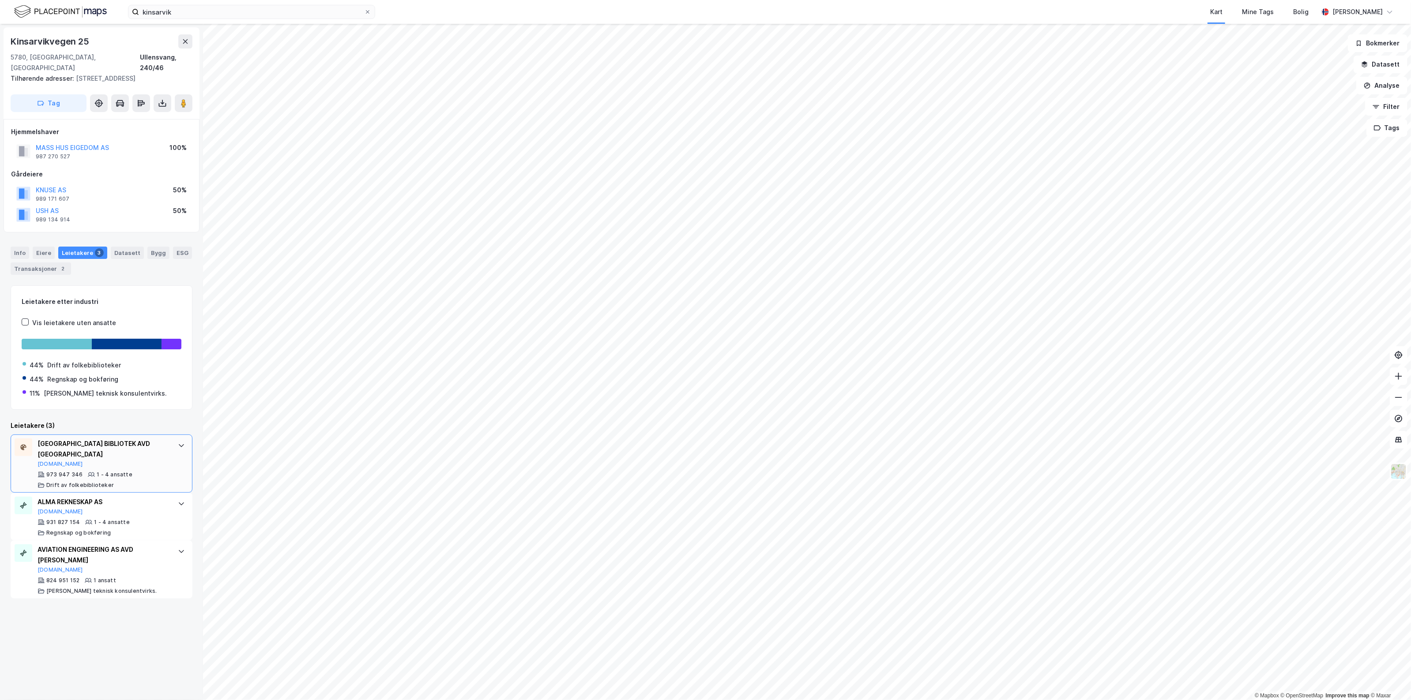 This screenshot has width=1411, height=700. What do you see at coordinates (53, 157) in the screenshot?
I see `div: 987 270 527` at bounding box center [53, 157].